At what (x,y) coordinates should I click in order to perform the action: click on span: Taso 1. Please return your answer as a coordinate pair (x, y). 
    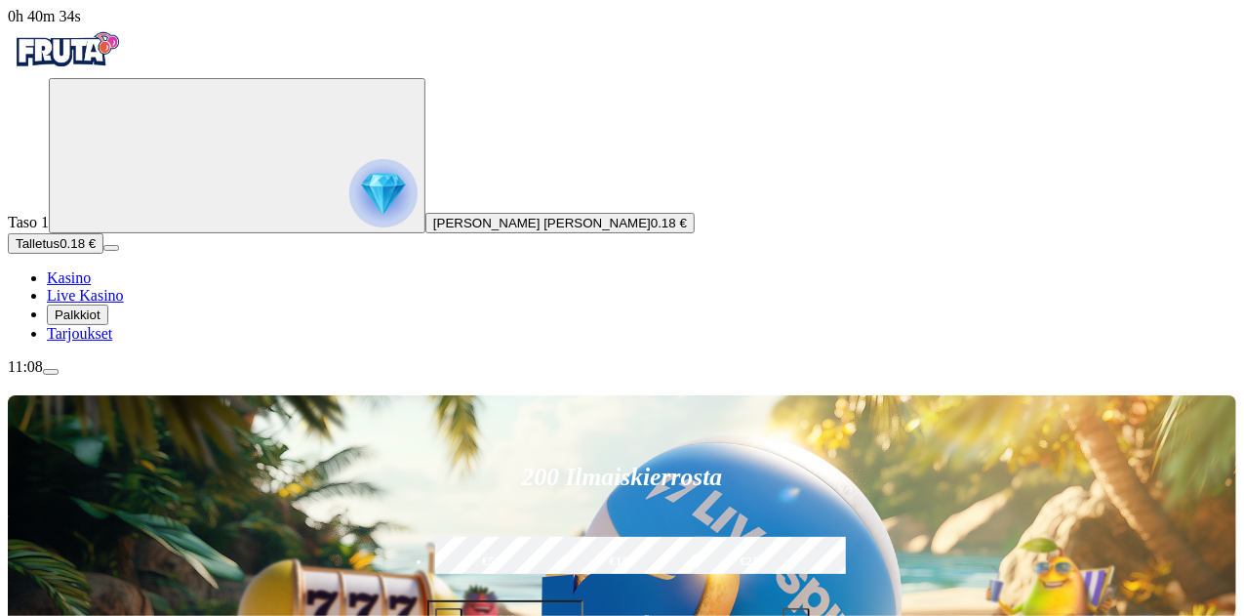
    Looking at the image, I should click on (28, 221).